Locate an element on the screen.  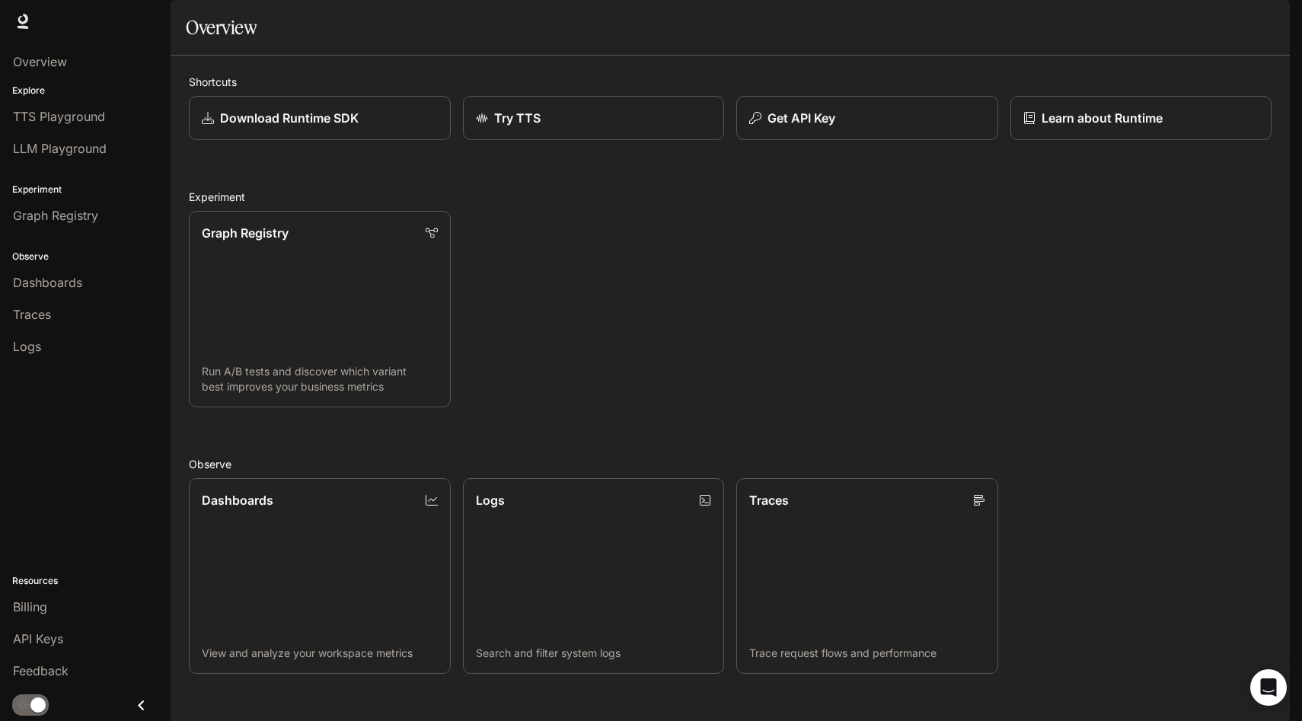
p: Trace request flows and performance is located at coordinates (867, 653).